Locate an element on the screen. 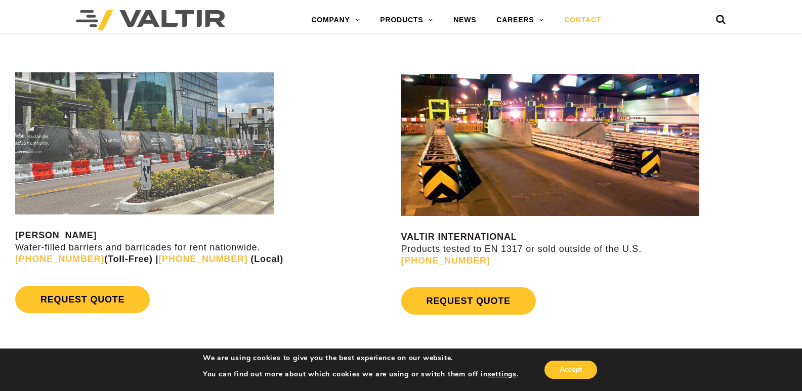 This screenshot has height=391, width=802. p: We are using cookies to give you the best experience on our website. is located at coordinates (361, 358).